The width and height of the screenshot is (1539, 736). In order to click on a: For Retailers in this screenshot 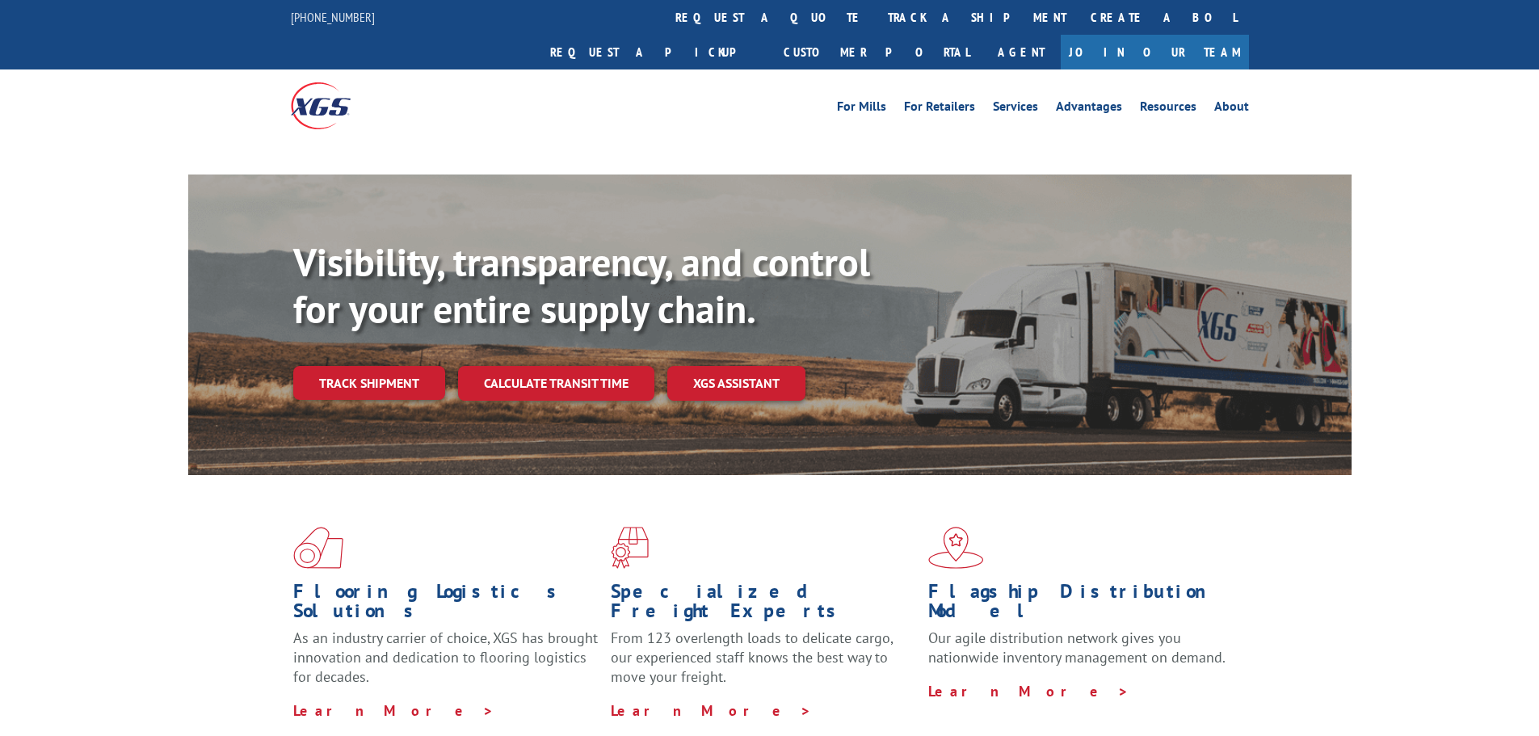, I will do `click(939, 109)`.